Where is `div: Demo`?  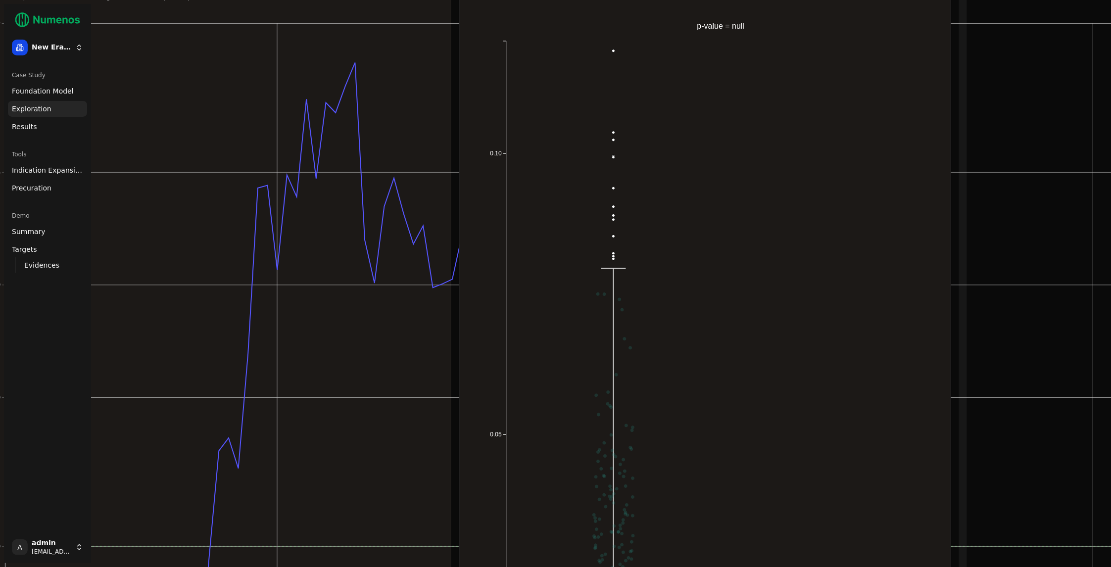 div: Demo is located at coordinates (48, 216).